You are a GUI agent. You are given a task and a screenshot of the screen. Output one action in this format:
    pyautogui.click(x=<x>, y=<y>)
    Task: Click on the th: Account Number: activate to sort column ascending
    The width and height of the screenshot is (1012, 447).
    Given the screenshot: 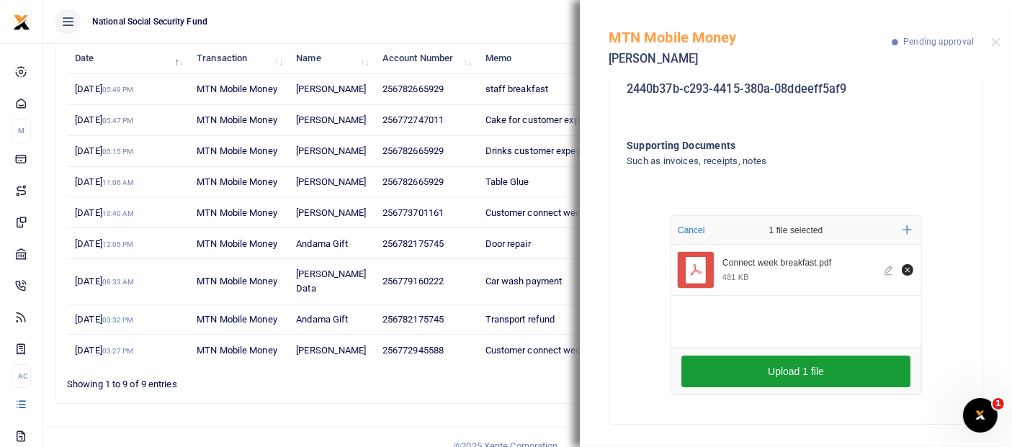 What is the action you would take?
    pyautogui.click(x=426, y=58)
    